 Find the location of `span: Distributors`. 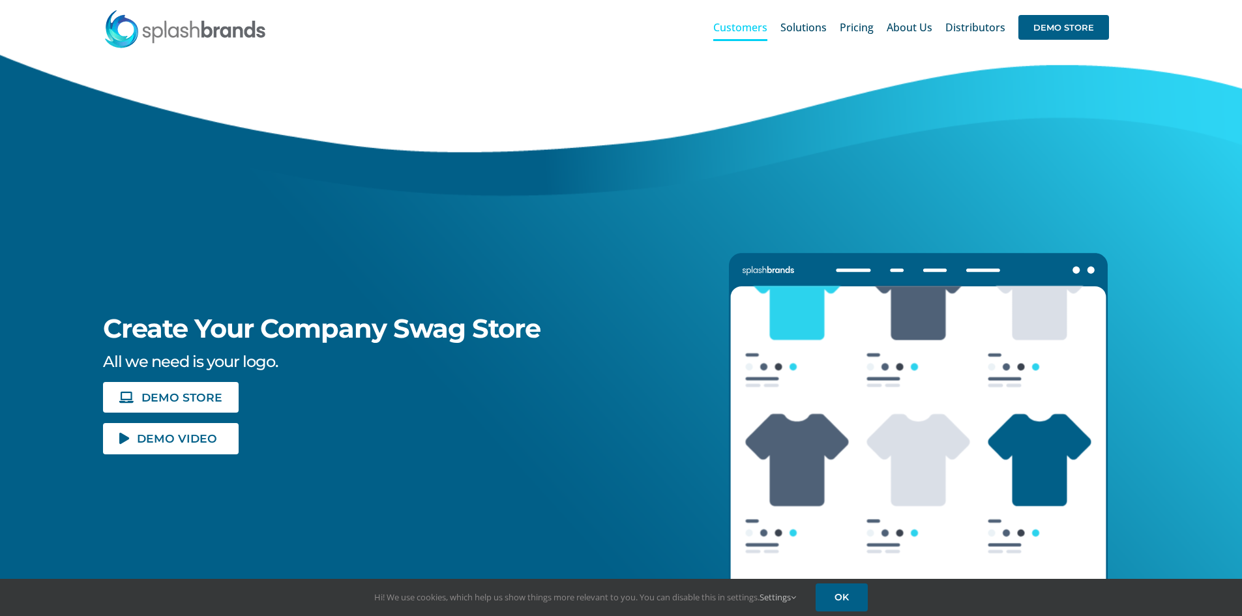

span: Distributors is located at coordinates (975, 27).